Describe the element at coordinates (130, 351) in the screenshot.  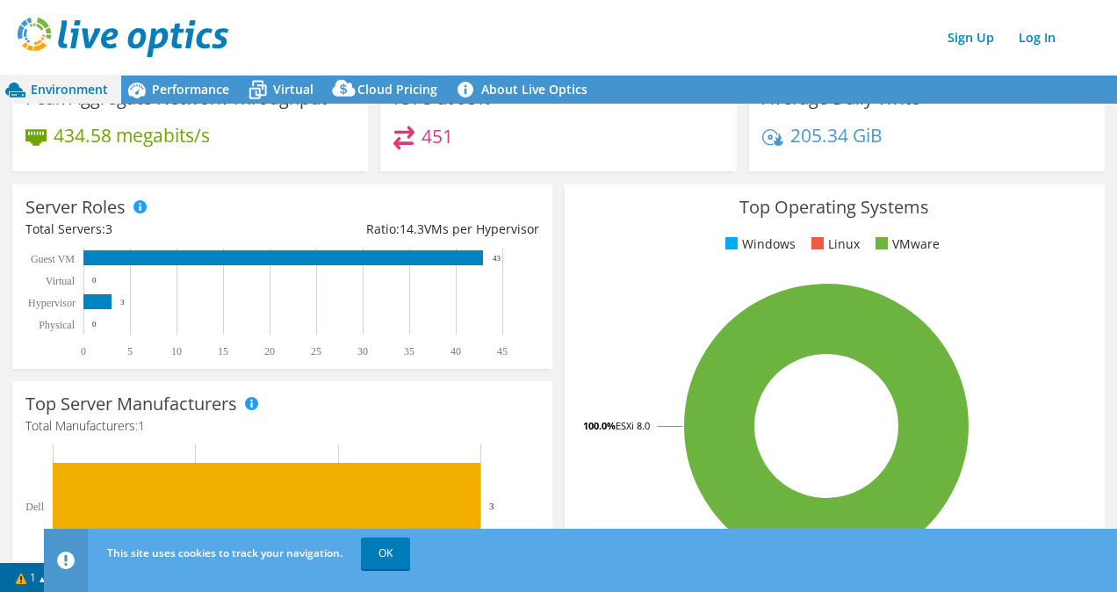
I see `text: 5` at that location.